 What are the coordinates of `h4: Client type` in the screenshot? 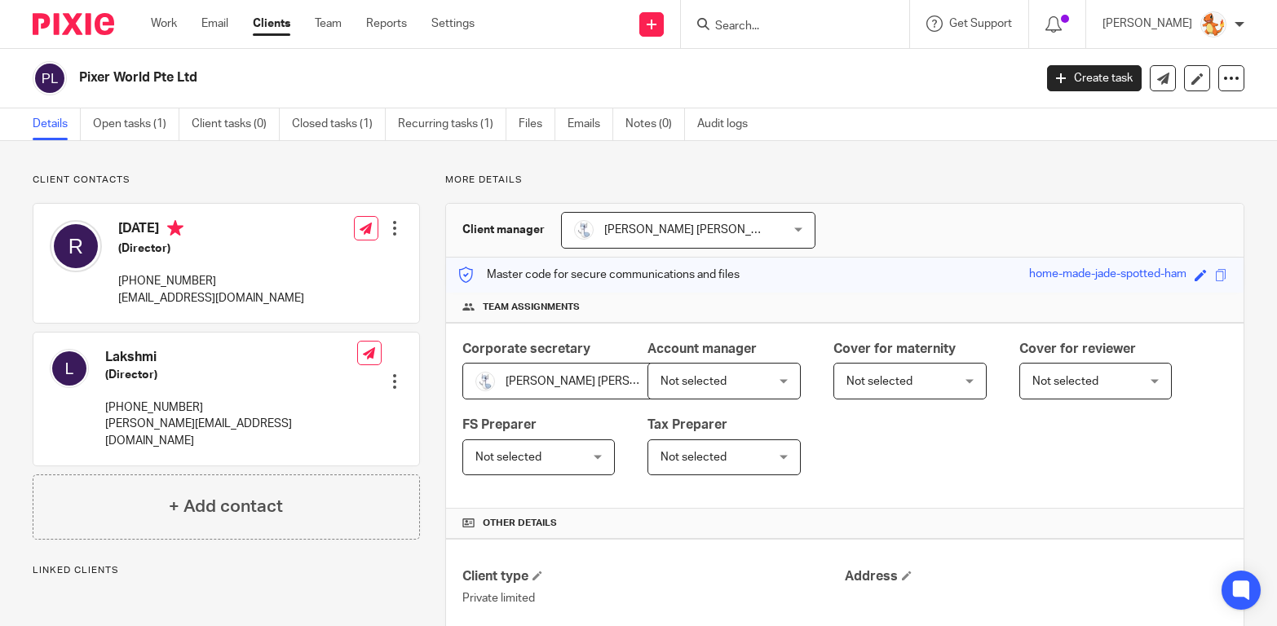 It's located at (653, 576).